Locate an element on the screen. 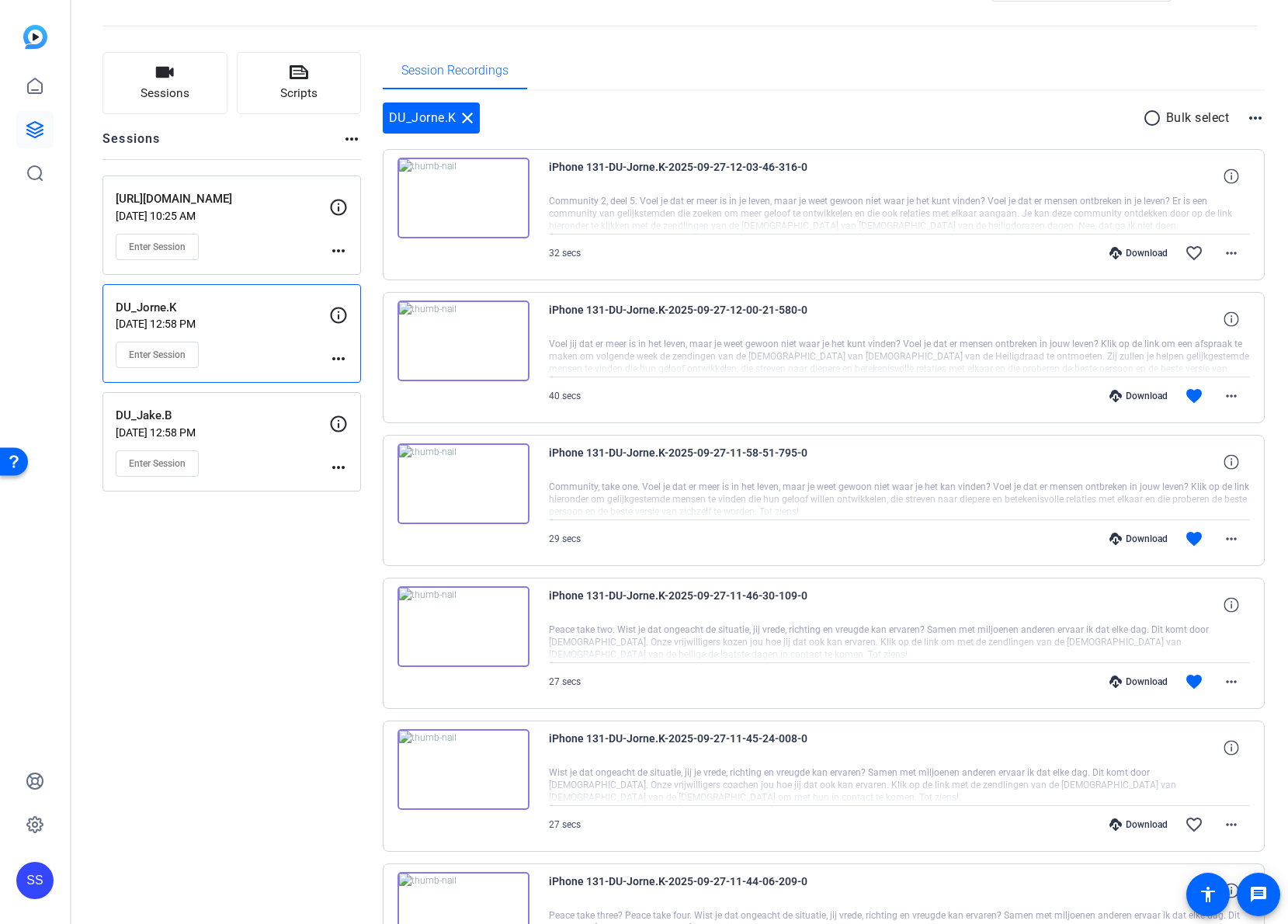 This screenshot has height=924, width=1288. p: DU_Jake.B is located at coordinates (222, 415).